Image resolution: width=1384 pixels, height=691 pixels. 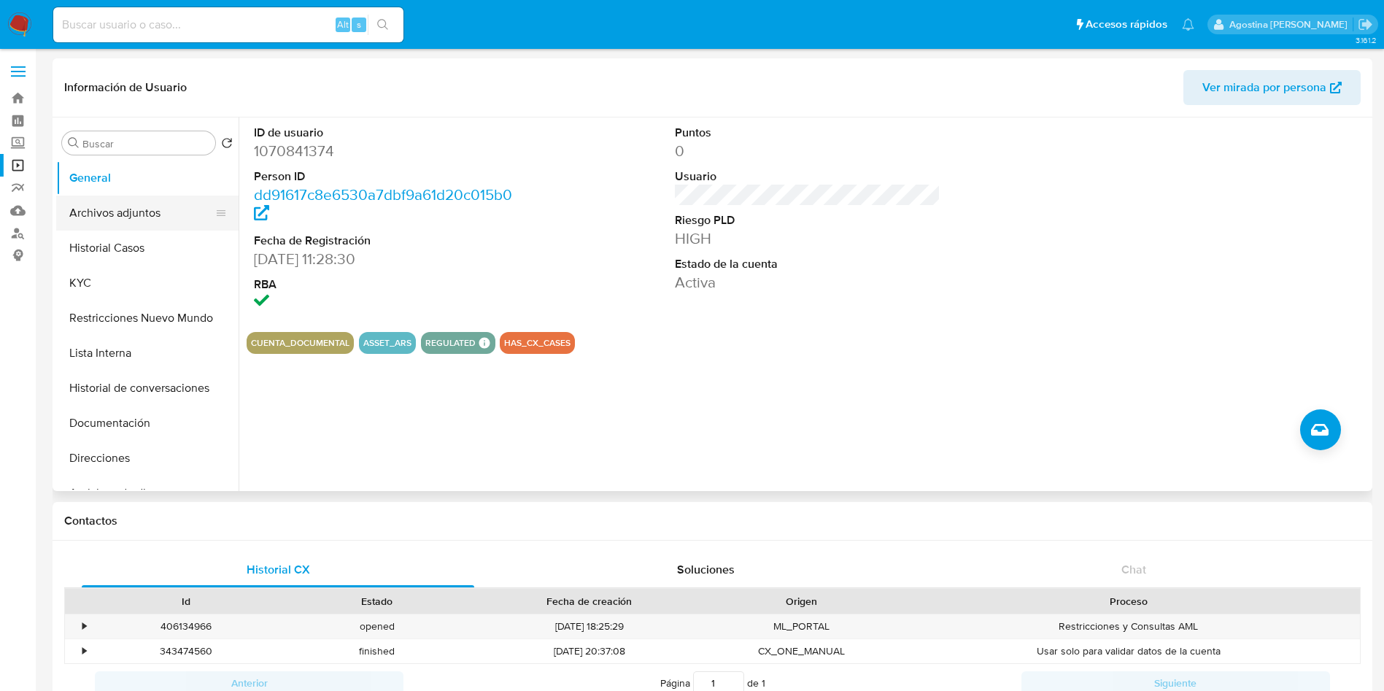 I want to click on button: Volver al orden por defecto, so click(x=227, y=145).